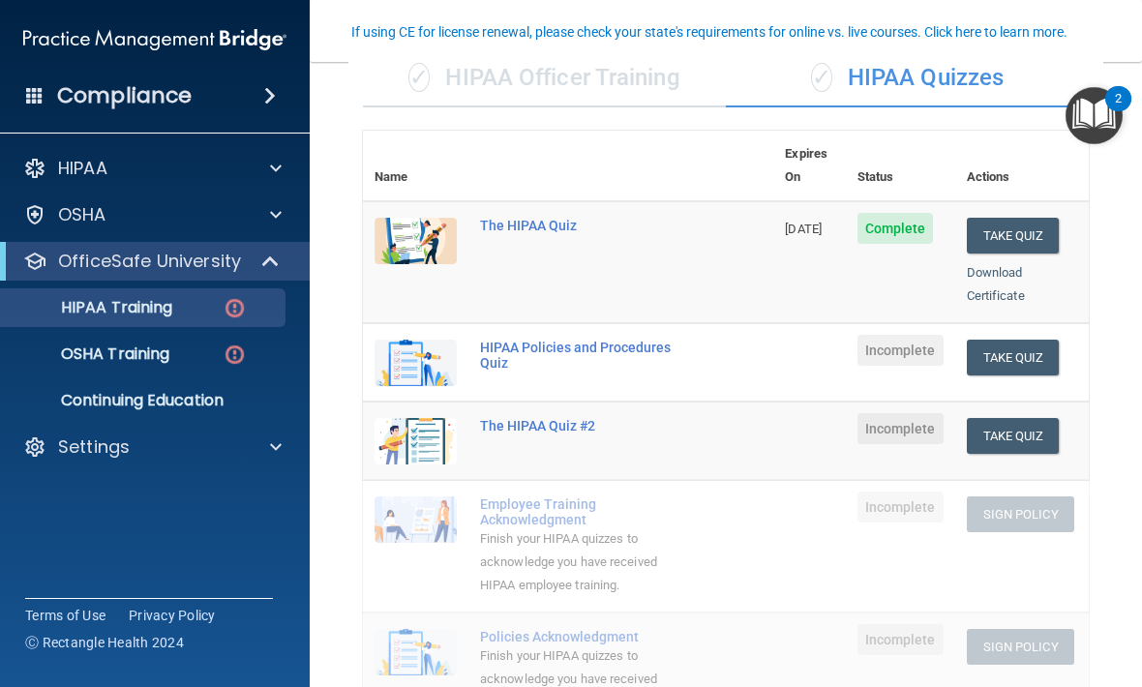 The image size is (1142, 687). What do you see at coordinates (578, 426) in the screenshot?
I see `div: The HIPAA Quiz #2` at bounding box center [578, 426].